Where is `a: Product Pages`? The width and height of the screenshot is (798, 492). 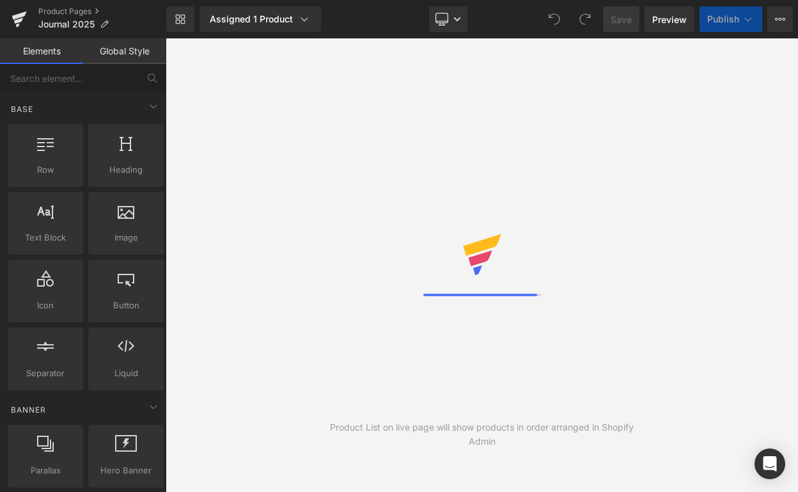
a: Product Pages is located at coordinates (102, 12).